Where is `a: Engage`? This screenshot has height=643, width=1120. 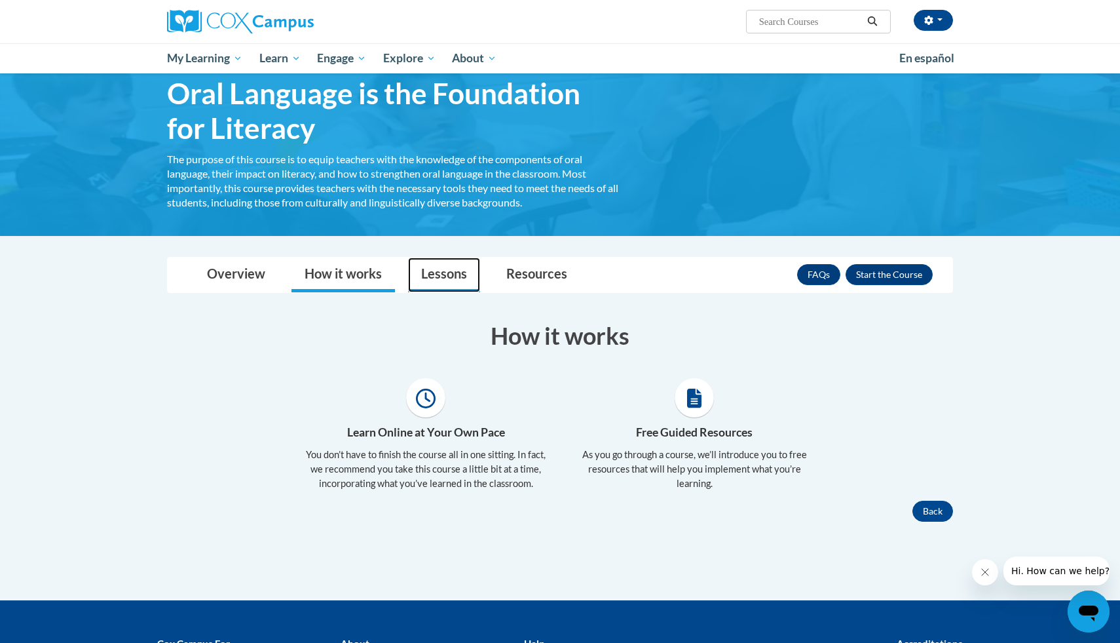 a: Engage is located at coordinates (341, 58).